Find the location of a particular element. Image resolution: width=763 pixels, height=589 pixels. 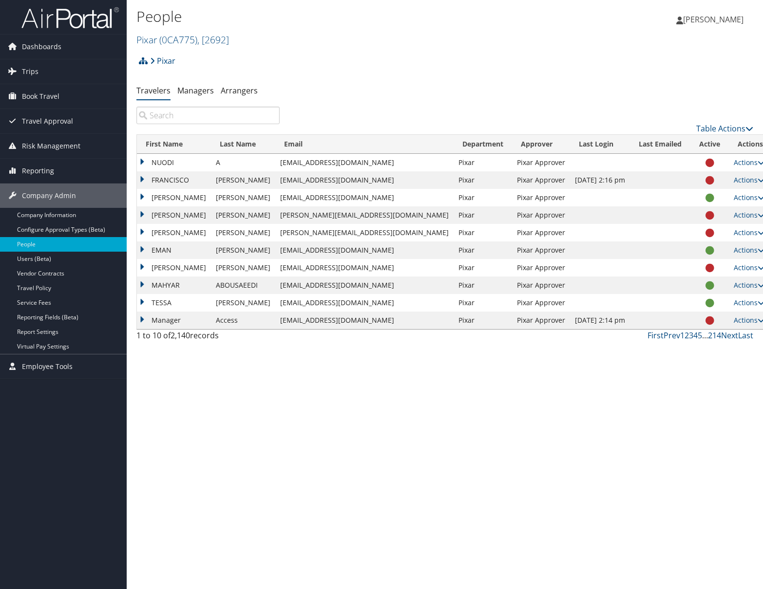

td: Manager is located at coordinates (174, 320).